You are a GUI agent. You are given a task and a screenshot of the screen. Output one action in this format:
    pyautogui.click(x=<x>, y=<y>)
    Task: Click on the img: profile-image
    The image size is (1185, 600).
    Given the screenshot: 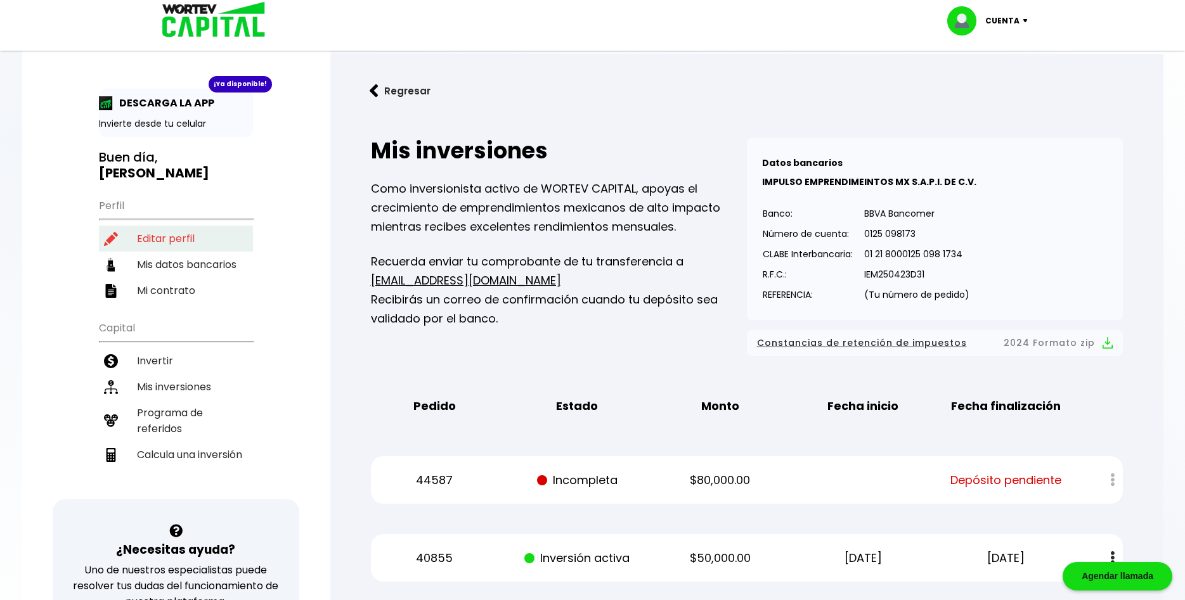 What is the action you would take?
    pyautogui.click(x=966, y=21)
    